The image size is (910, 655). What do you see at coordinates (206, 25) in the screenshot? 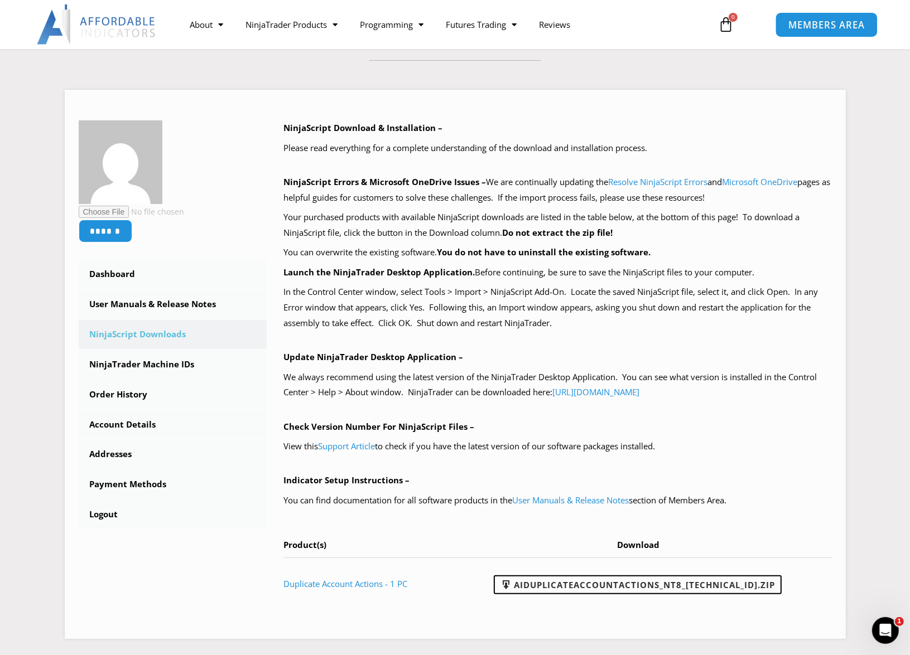
I see `a: About` at bounding box center [206, 25].